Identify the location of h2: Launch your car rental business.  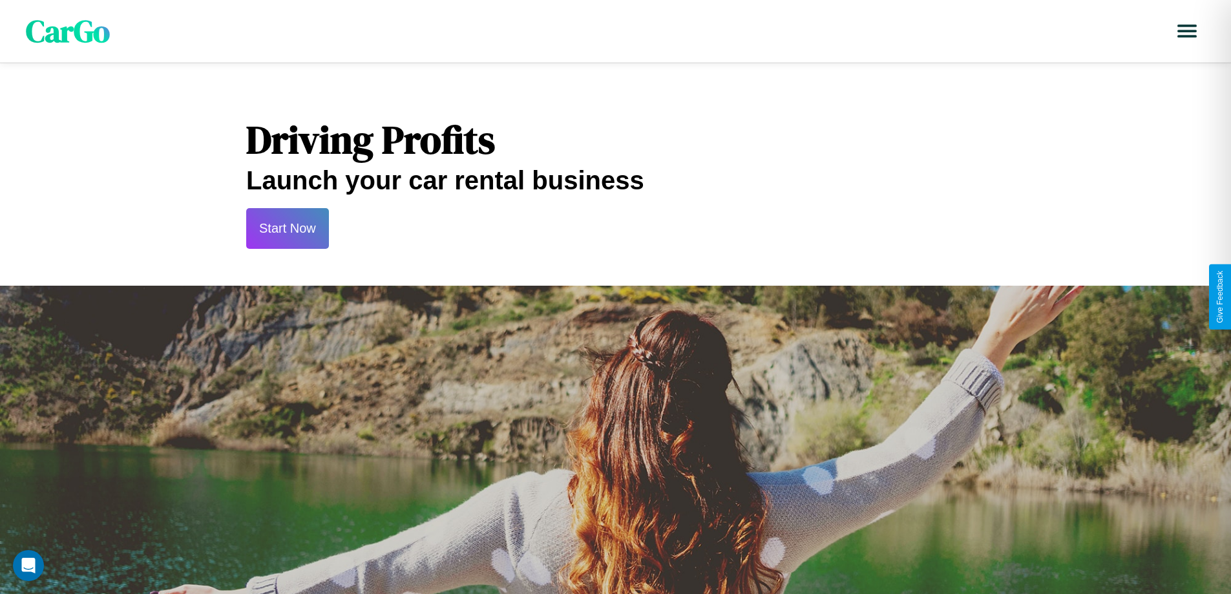
(615, 180).